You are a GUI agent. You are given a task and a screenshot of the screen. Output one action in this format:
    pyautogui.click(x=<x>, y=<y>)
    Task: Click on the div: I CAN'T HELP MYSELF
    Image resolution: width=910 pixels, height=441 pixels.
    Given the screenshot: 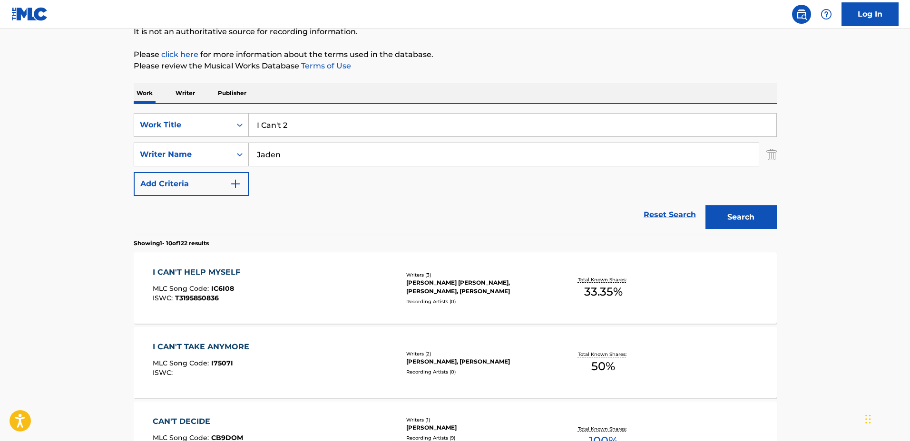 What is the action you would take?
    pyautogui.click(x=199, y=272)
    